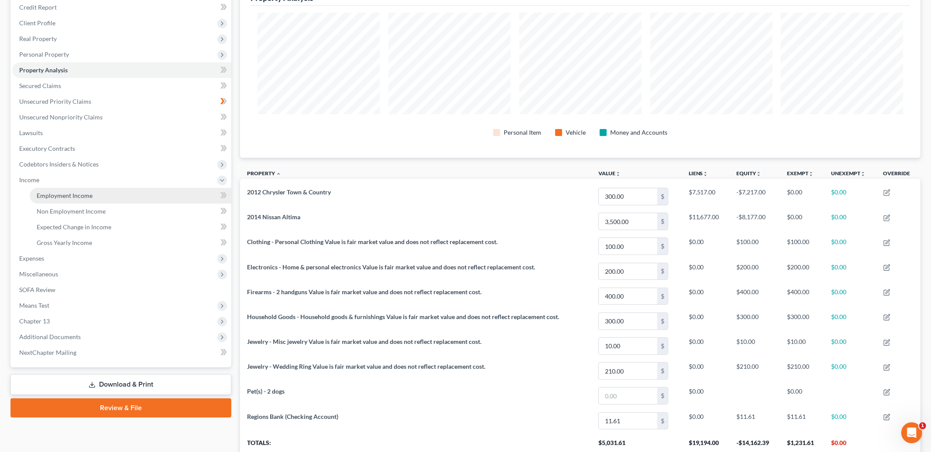  I want to click on a: Property Analysis, so click(122, 70).